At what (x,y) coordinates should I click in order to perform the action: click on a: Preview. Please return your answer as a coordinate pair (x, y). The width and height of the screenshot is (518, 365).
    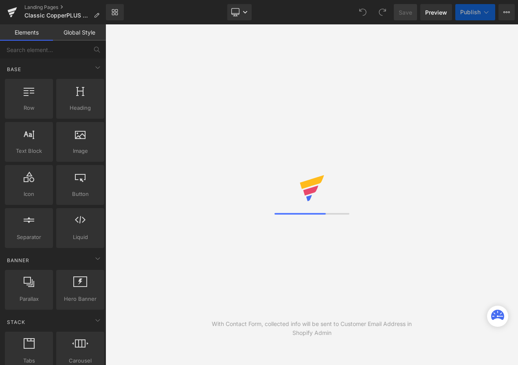
    Looking at the image, I should click on (436, 12).